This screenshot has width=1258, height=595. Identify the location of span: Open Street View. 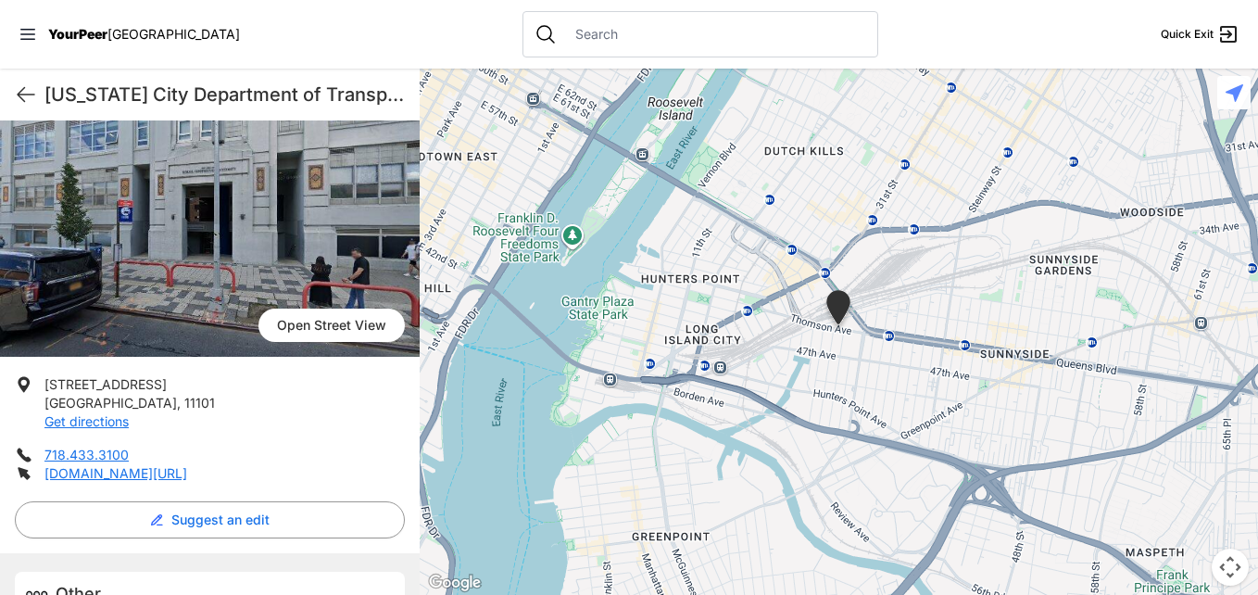
(332, 325).